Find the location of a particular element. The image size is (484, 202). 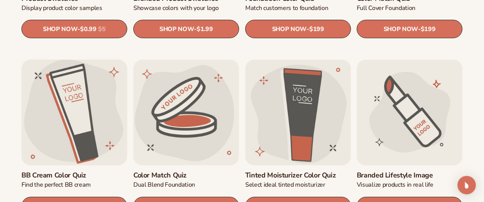

a: Tinted Moisturizer Color Quiz is located at coordinates (298, 176).